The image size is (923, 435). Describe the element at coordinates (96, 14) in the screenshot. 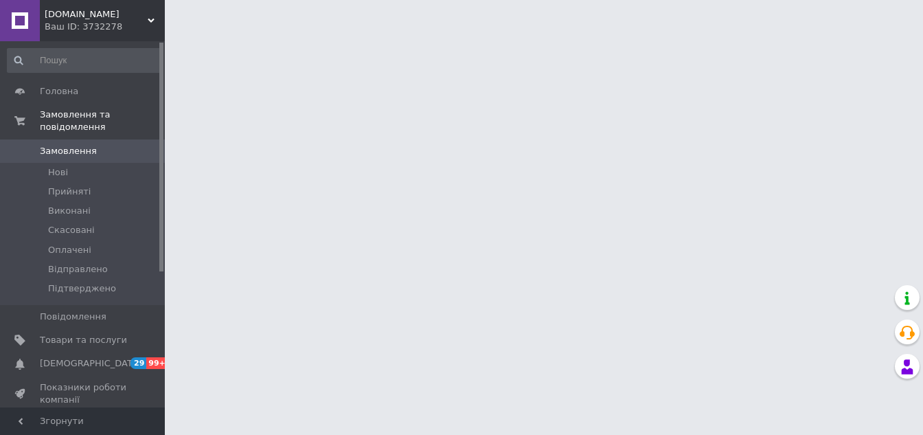

I see `span: multi-foods.com.ua` at that location.